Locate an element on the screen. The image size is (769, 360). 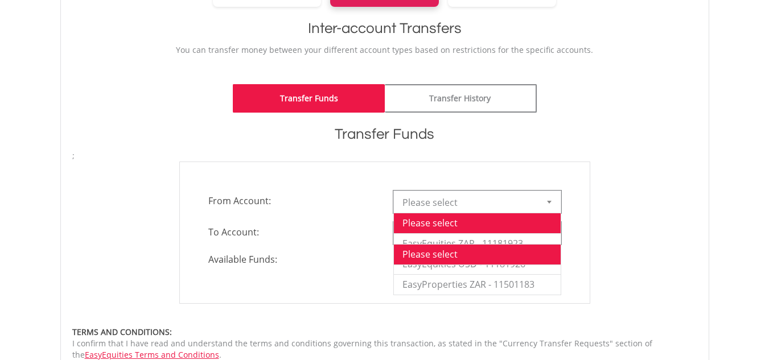
li: EasyEquities ZAR - 11181923 is located at coordinates (477, 243).